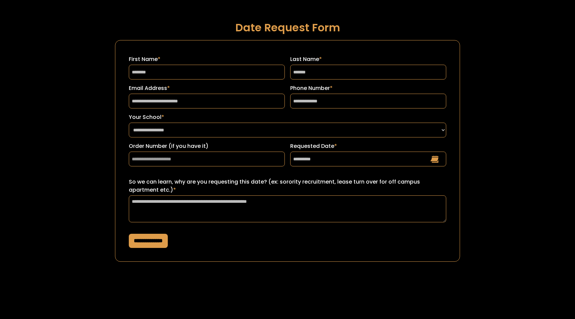 The width and height of the screenshot is (575, 319). Describe the element at coordinates (207, 59) in the screenshot. I see `label: First Name` at that location.